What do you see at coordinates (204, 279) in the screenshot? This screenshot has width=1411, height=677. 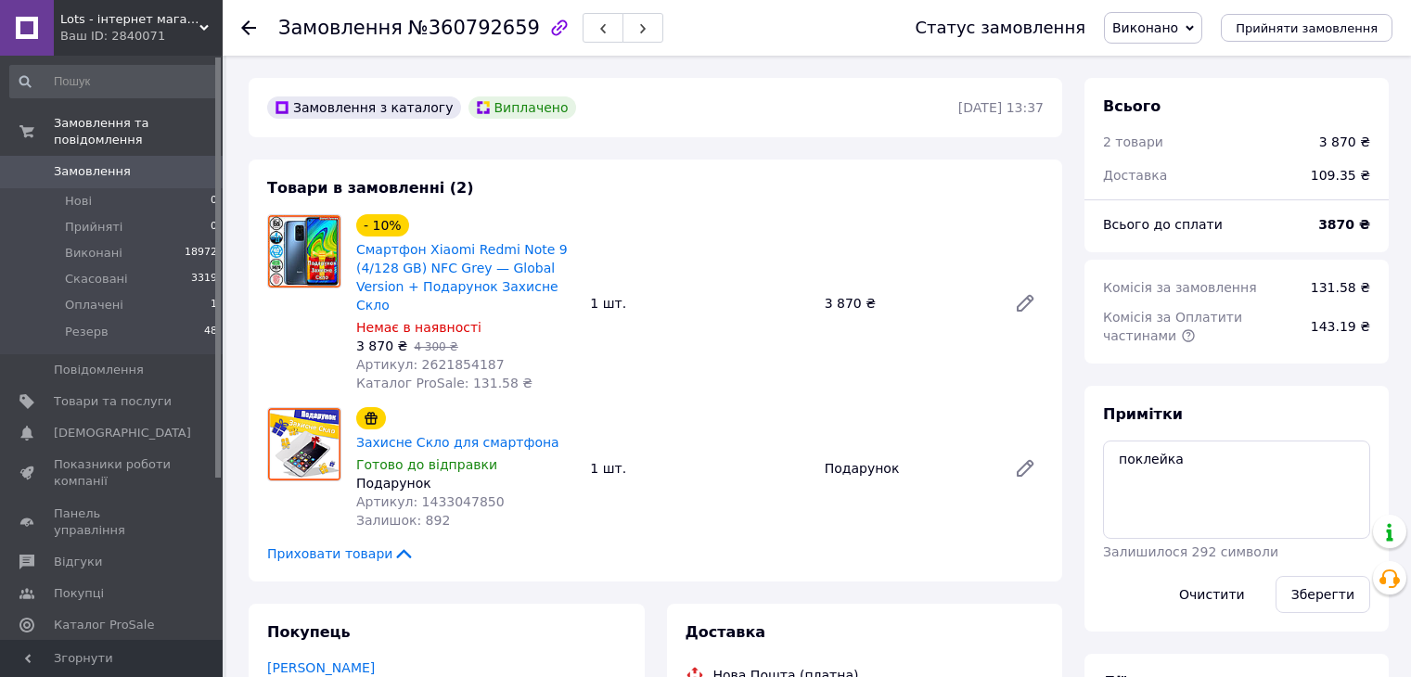 I see `span: 3319` at bounding box center [204, 279].